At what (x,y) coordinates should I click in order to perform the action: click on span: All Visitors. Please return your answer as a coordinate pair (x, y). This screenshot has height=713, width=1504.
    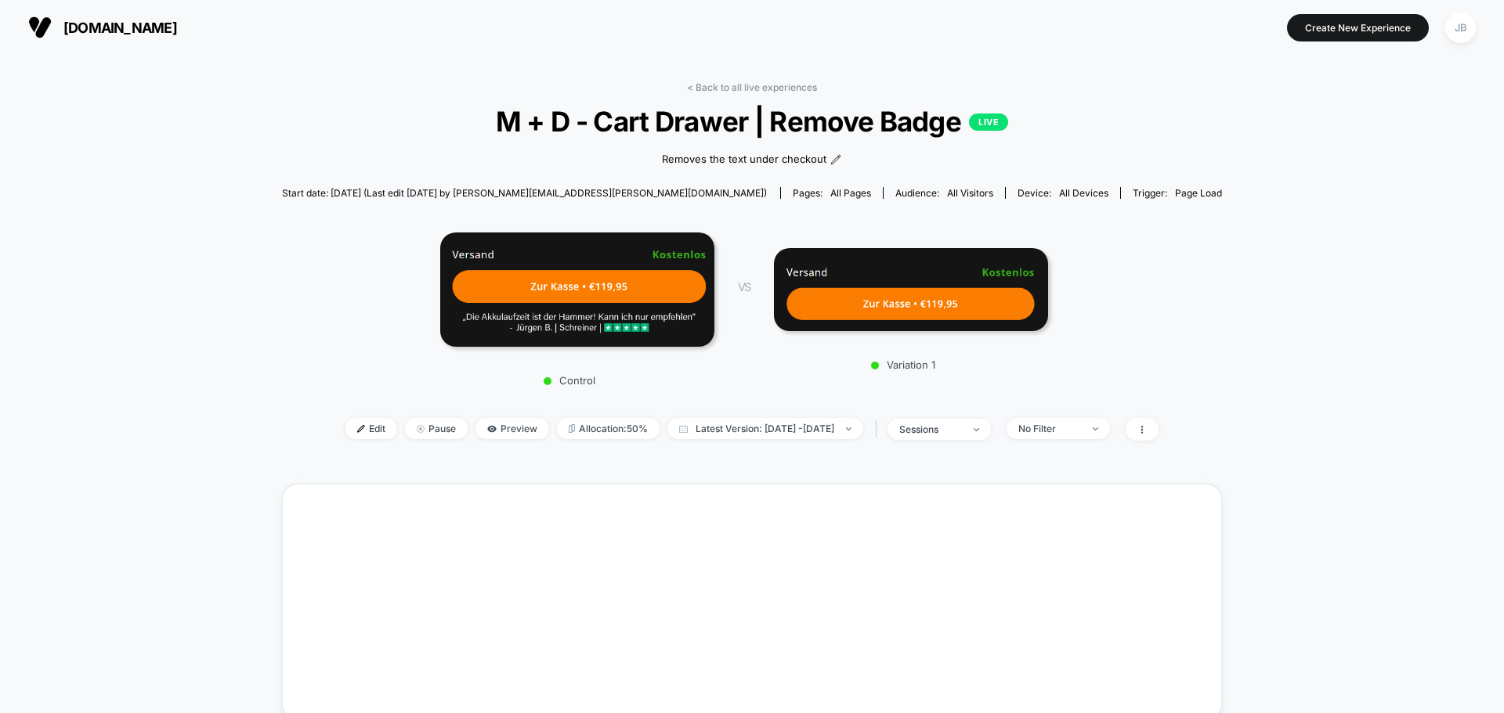
    Looking at the image, I should click on (970, 193).